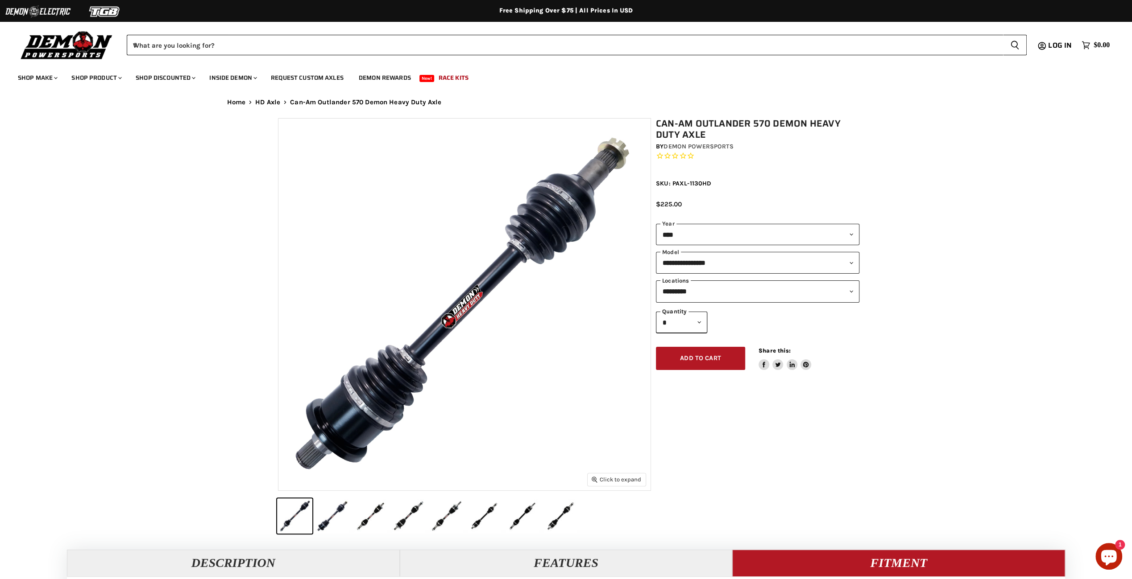  What do you see at coordinates (757, 235) in the screenshot?
I see `select: year` at bounding box center [757, 235].